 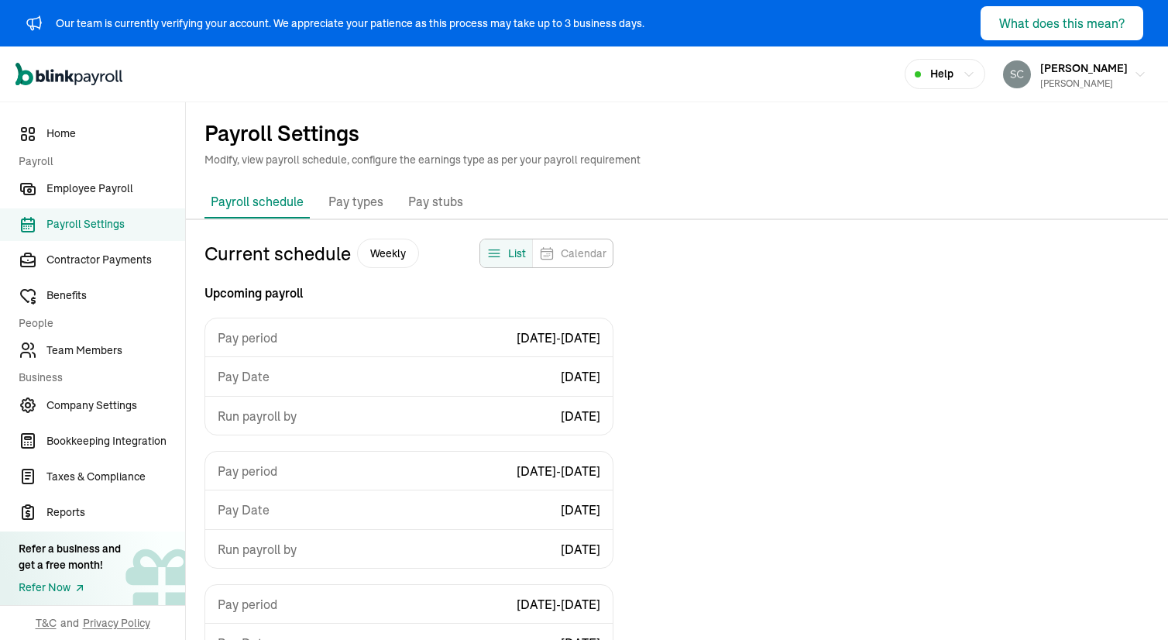 I want to click on div: What does this mean?, so click(x=1062, y=23).